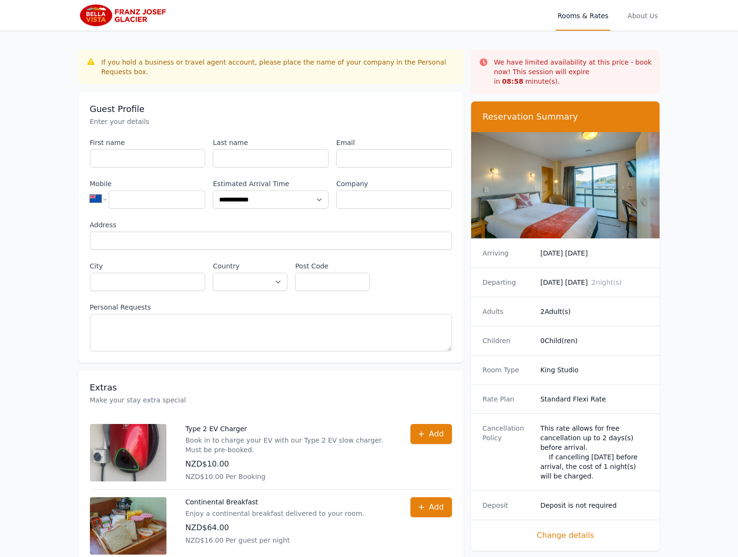 This screenshot has width=738, height=557. Describe the element at coordinates (275, 513) in the screenshot. I see `p: Enjoy a continental breakfast delivered to your room.` at that location.